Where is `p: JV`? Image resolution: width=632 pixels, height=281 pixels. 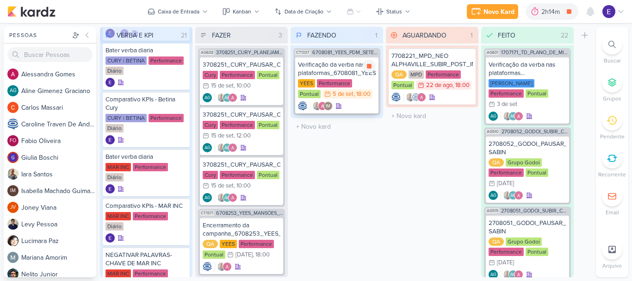 p: JV is located at coordinates (13, 207).